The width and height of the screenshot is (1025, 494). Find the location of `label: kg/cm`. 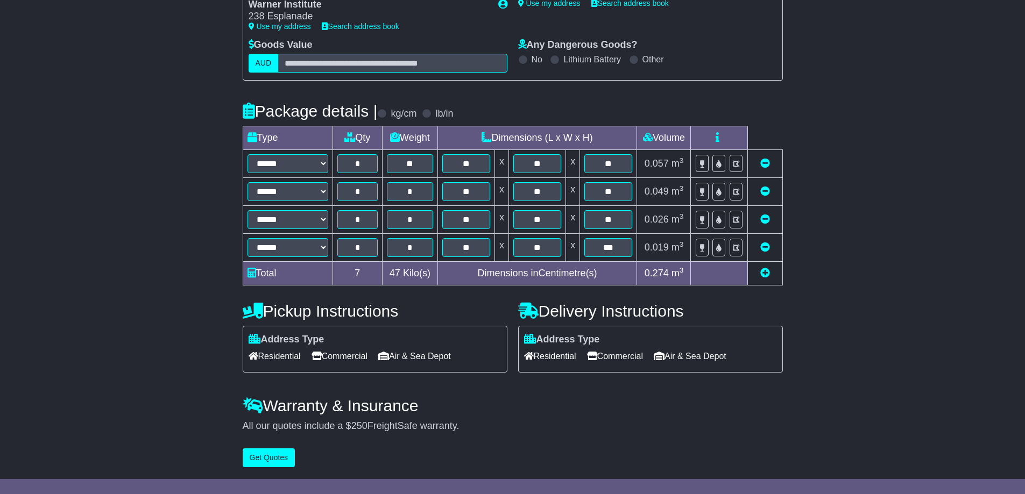

label: kg/cm is located at coordinates (403, 114).